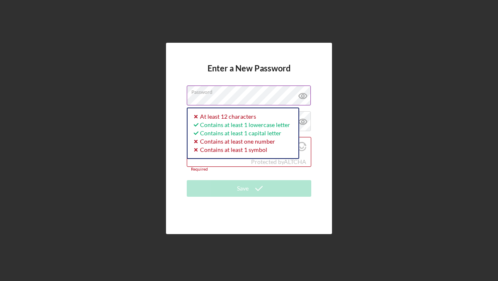  Describe the element at coordinates (241, 141) in the screenshot. I see `div: Contains at least one number` at that location.